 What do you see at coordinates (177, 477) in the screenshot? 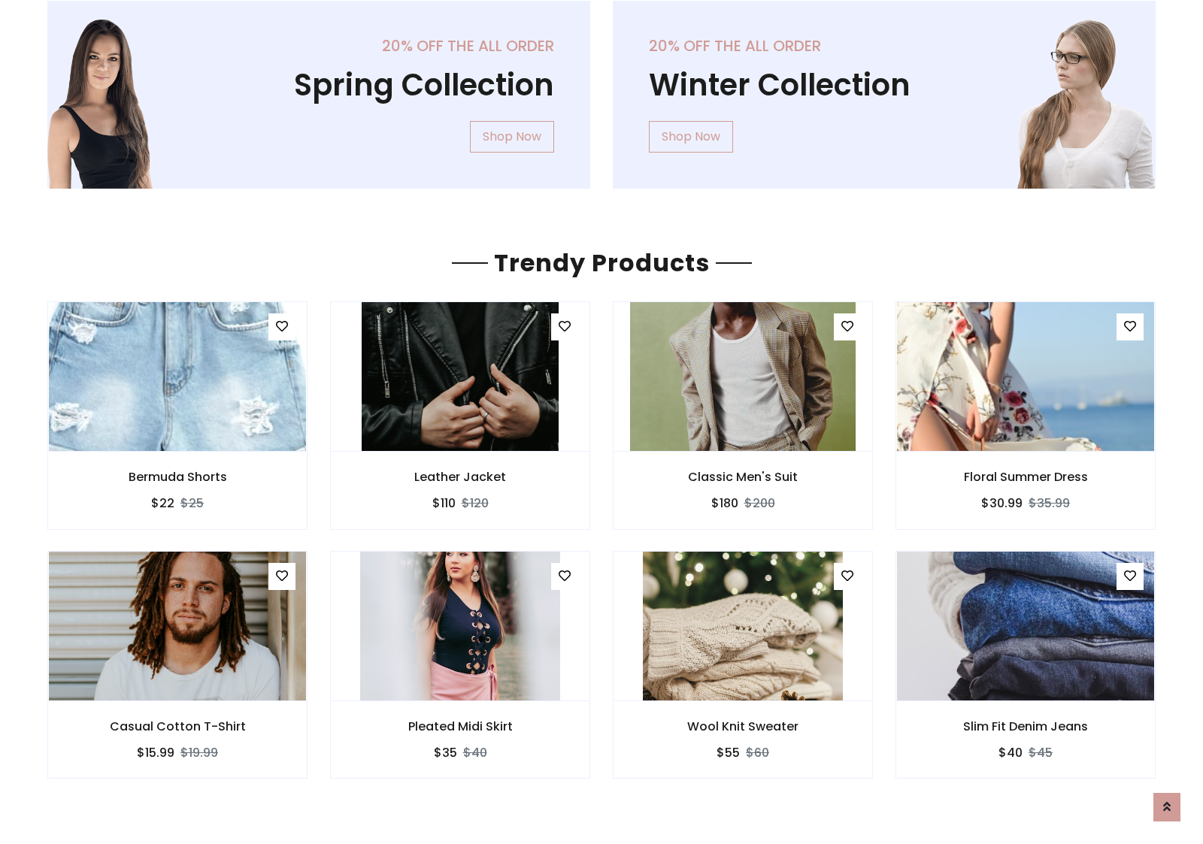
I see `h6: Bermuda Shorts` at bounding box center [177, 477].